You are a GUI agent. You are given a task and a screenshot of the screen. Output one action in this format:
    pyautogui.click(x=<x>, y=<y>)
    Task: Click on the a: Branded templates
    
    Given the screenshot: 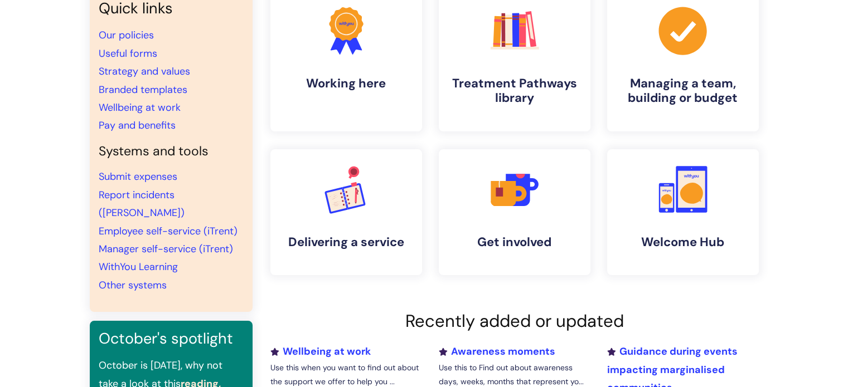 What is the action you would take?
    pyautogui.click(x=143, y=90)
    